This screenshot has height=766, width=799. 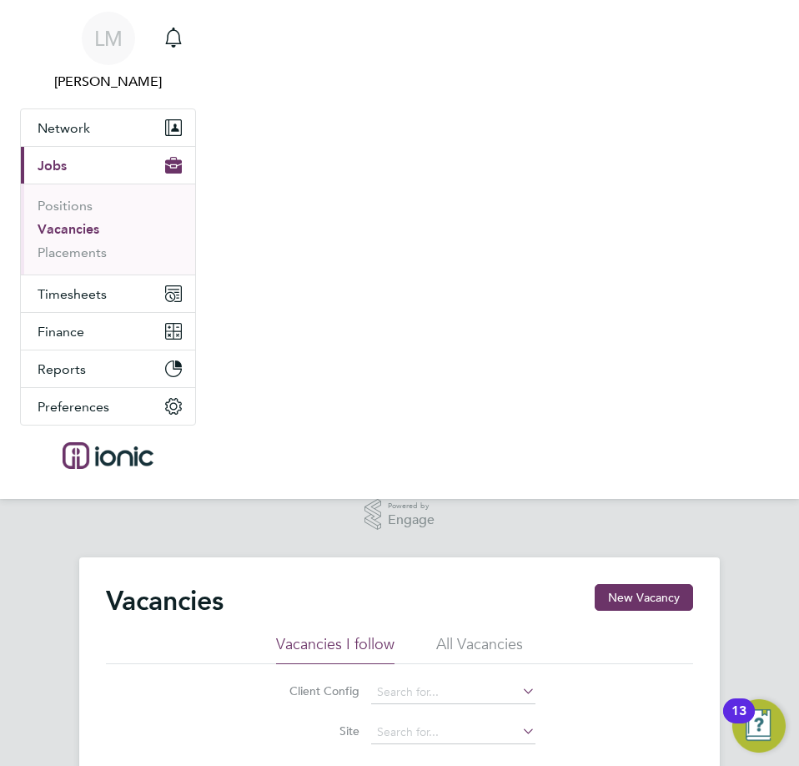 I want to click on span: Timesheets, so click(x=72, y=294).